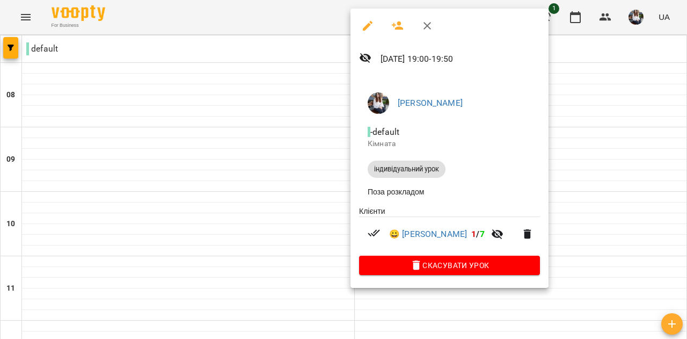 The width and height of the screenshot is (687, 339). I want to click on img: f3607268c58c4d4509d1a71c234b9640.jpg, so click(379, 103).